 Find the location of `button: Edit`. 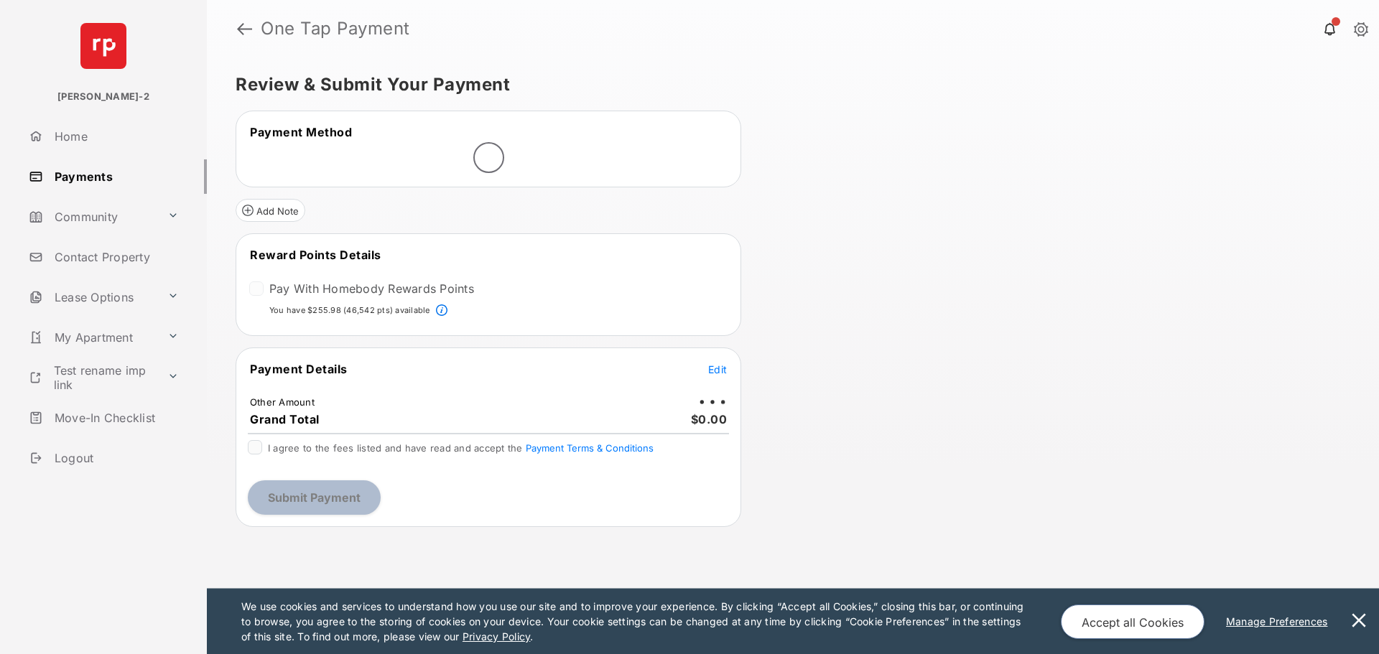

button: Edit is located at coordinates (718, 369).